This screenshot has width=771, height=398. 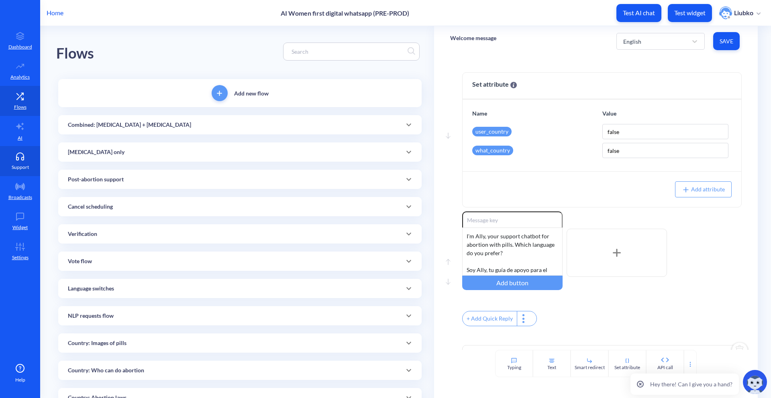 What do you see at coordinates (240, 316) in the screenshot?
I see `div: NLP requests flow` at bounding box center [240, 316].